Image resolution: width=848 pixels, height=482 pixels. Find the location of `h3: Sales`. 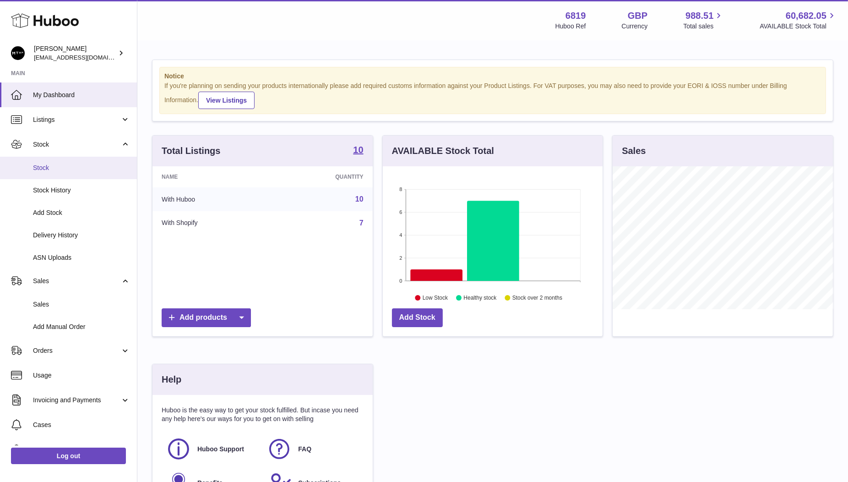

h3: Sales is located at coordinates (633, 151).